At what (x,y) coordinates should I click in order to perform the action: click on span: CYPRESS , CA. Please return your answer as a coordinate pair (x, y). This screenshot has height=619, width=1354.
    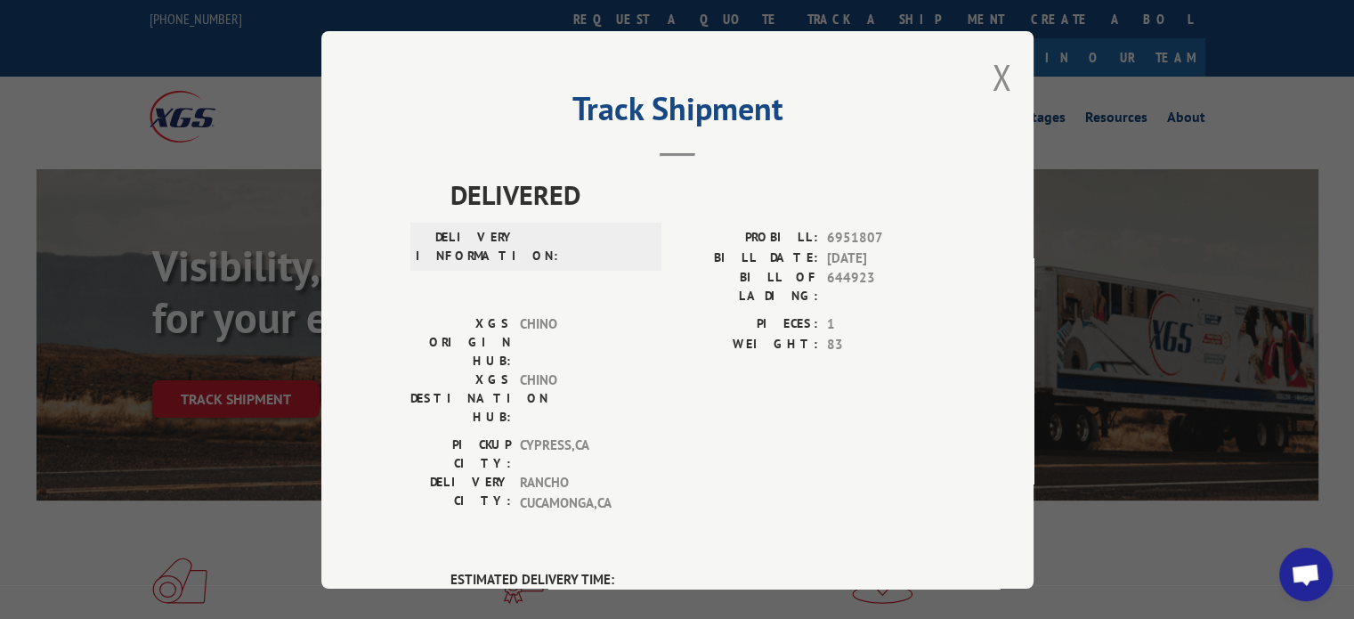
    Looking at the image, I should click on (580, 454).